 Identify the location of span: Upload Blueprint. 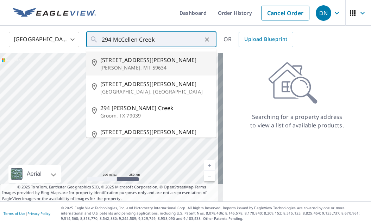
(266, 39).